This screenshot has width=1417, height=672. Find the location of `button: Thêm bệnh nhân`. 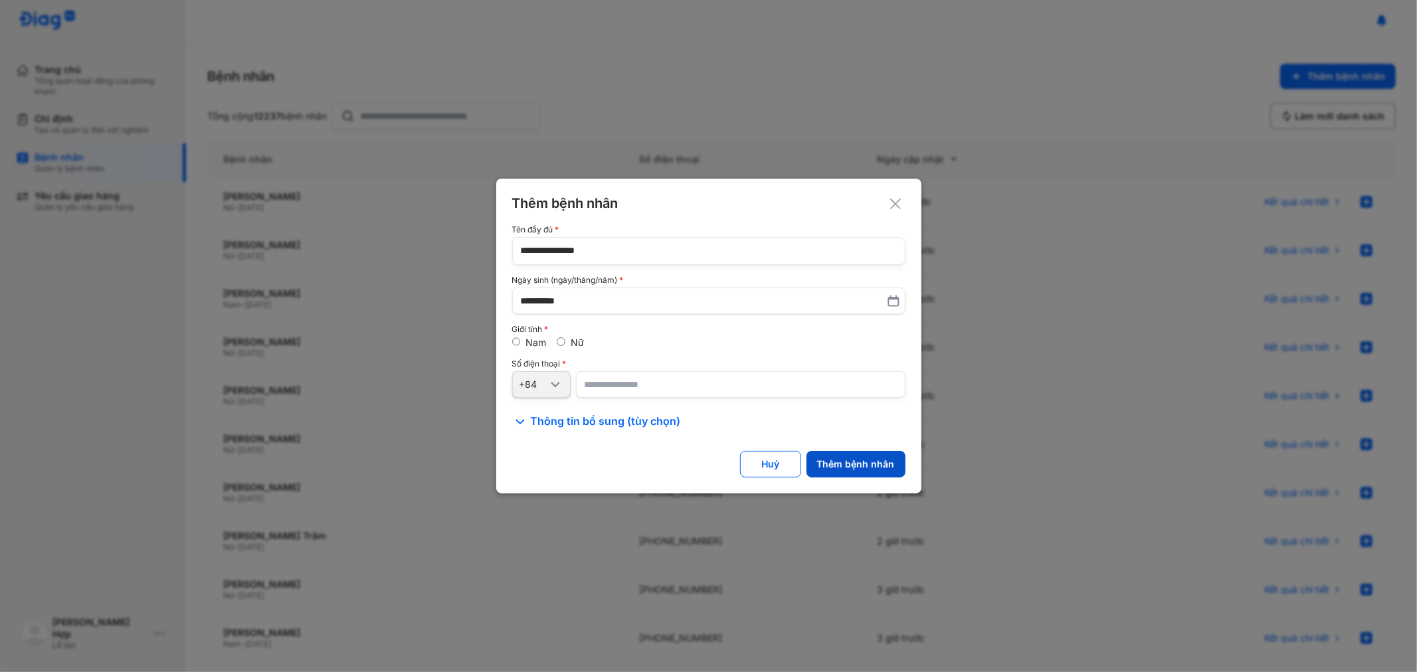

button: Thêm bệnh nhân is located at coordinates (856, 464).